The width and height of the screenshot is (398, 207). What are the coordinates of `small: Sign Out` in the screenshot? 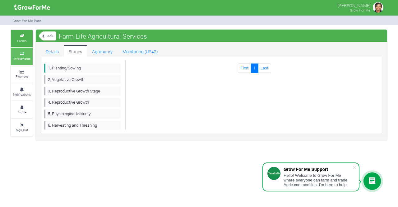 It's located at (22, 130).